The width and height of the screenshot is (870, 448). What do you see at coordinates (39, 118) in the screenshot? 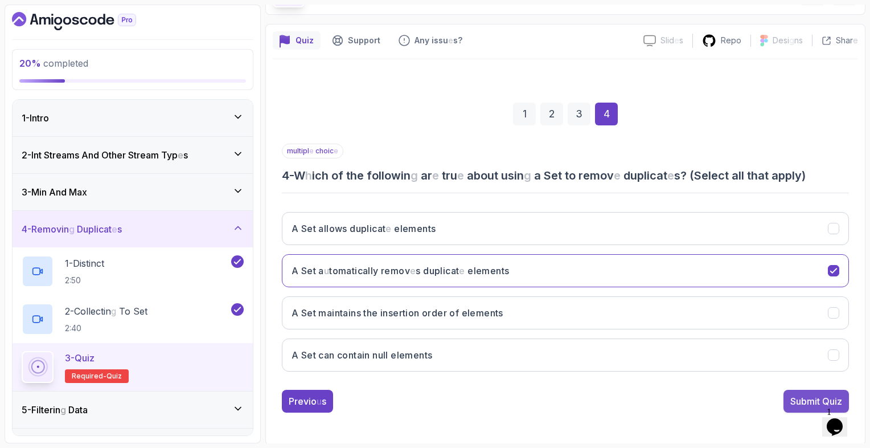
I see `readpronunciation-word: Intro` at bounding box center [39, 118].